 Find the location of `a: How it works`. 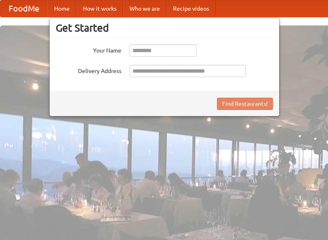

a: How it works is located at coordinates (100, 9).